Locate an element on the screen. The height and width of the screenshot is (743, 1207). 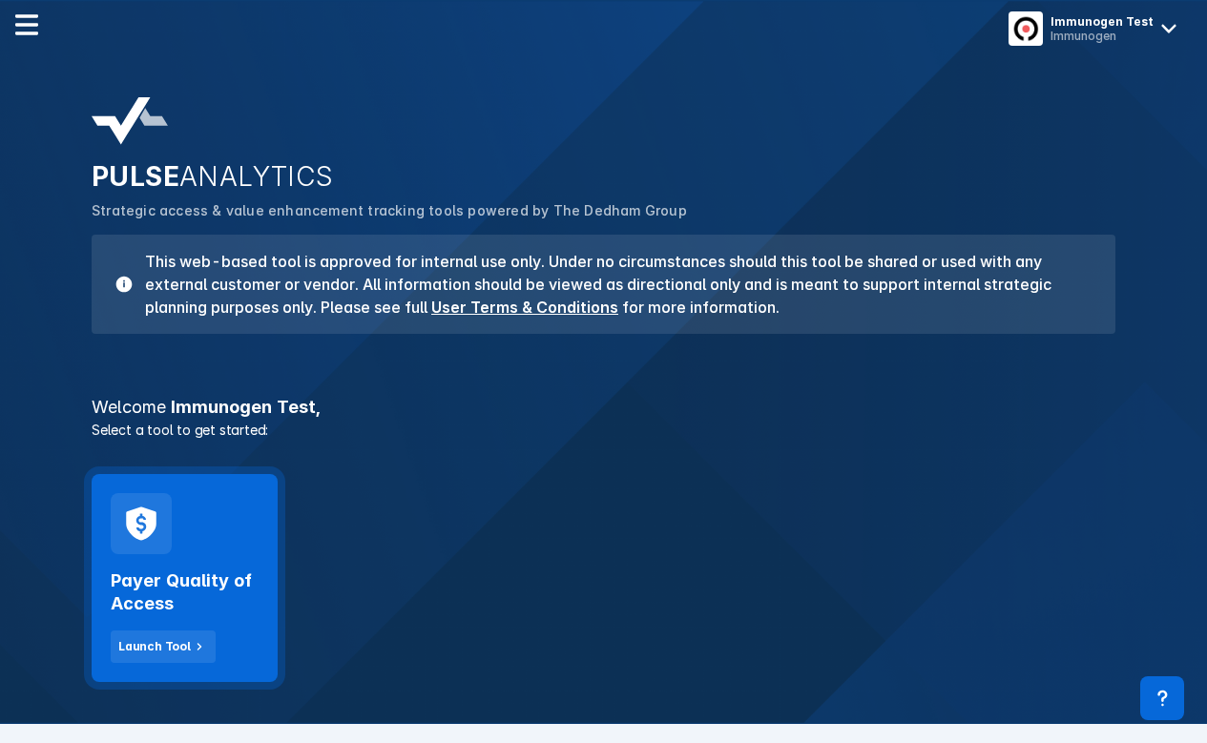
p: Select a tool to get started: is located at coordinates (603, 429).